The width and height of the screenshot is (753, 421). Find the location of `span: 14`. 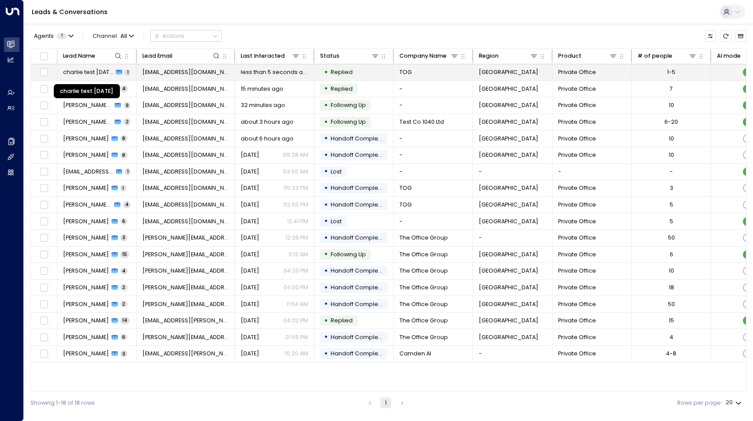

span: 14 is located at coordinates (125, 321).